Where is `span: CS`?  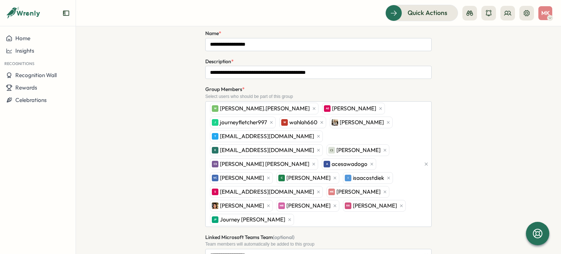
span: CS is located at coordinates (215, 163).